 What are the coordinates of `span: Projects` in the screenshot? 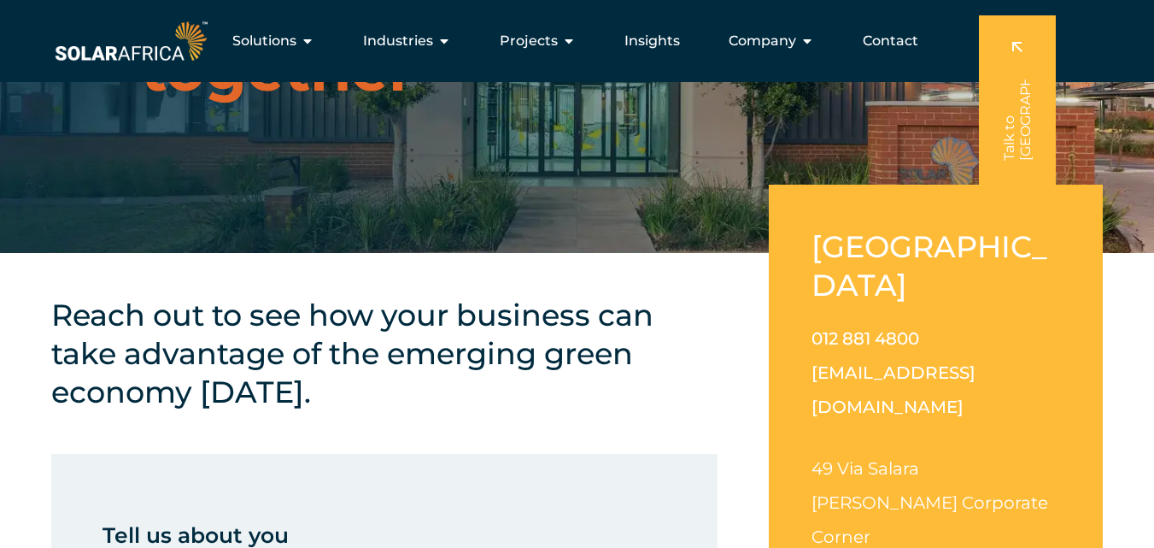 It's located at (529, 41).